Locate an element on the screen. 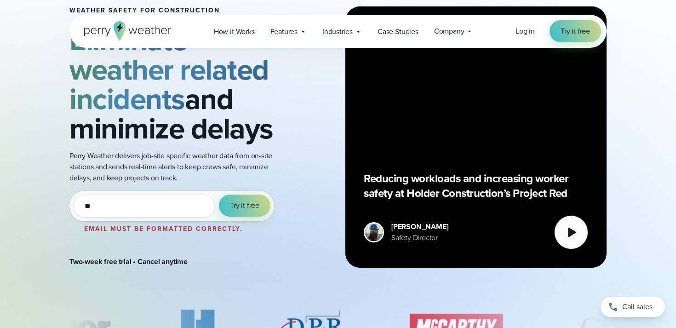 Image resolution: width=676 pixels, height=328 pixels. h2: and minimize delays is located at coordinates (177, 84).